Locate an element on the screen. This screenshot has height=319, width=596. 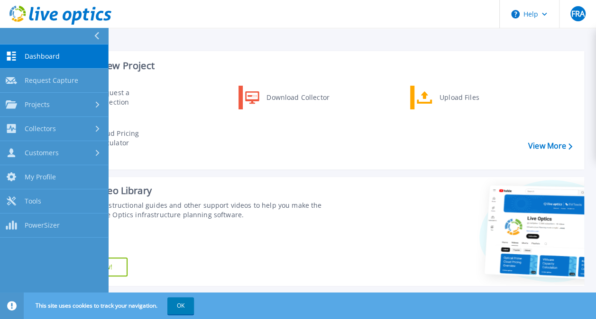
div: Upload Files is located at coordinates (470, 98).